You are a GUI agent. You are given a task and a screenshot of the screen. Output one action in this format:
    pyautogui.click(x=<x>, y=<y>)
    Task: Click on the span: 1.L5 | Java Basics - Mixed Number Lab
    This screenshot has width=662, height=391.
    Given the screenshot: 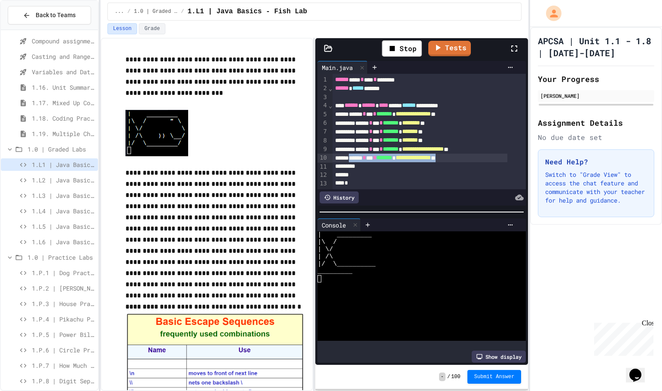 What is the action you would take?
    pyautogui.click(x=63, y=226)
    